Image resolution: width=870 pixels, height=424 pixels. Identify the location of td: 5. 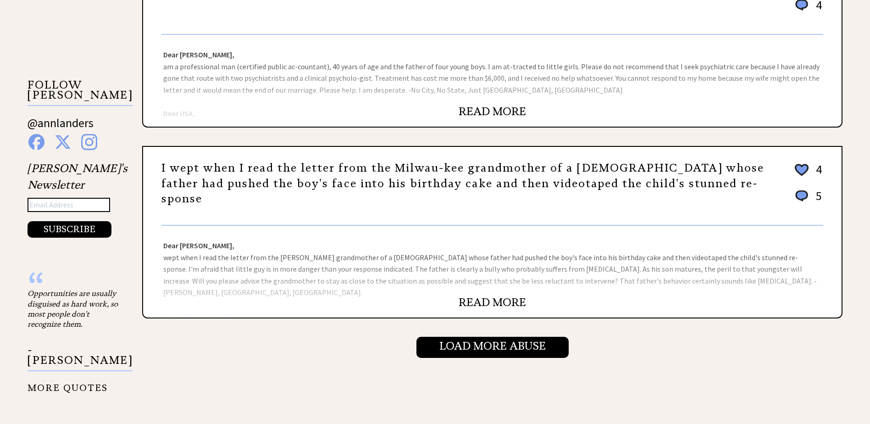
(817, 200).